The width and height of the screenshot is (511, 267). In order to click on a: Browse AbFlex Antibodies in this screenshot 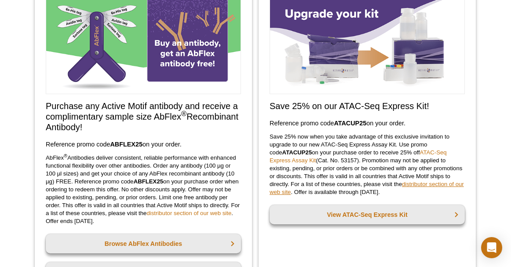, I will do `click(143, 243)`.